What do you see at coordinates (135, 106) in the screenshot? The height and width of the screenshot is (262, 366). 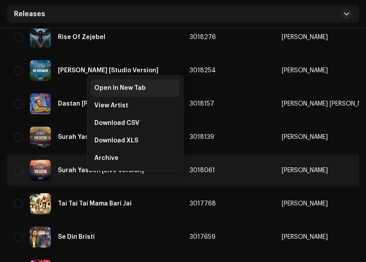 I see `li: View Artist` at bounding box center [135, 106].